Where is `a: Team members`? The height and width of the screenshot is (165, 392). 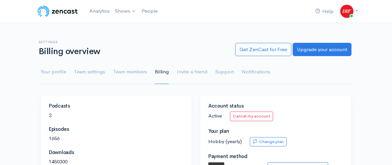
a: Team members is located at coordinates (130, 72).